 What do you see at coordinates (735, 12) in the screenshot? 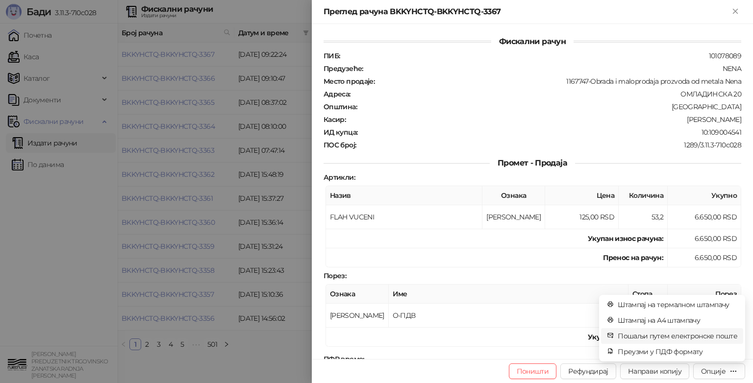
I see `button: Close` at bounding box center [735, 12].